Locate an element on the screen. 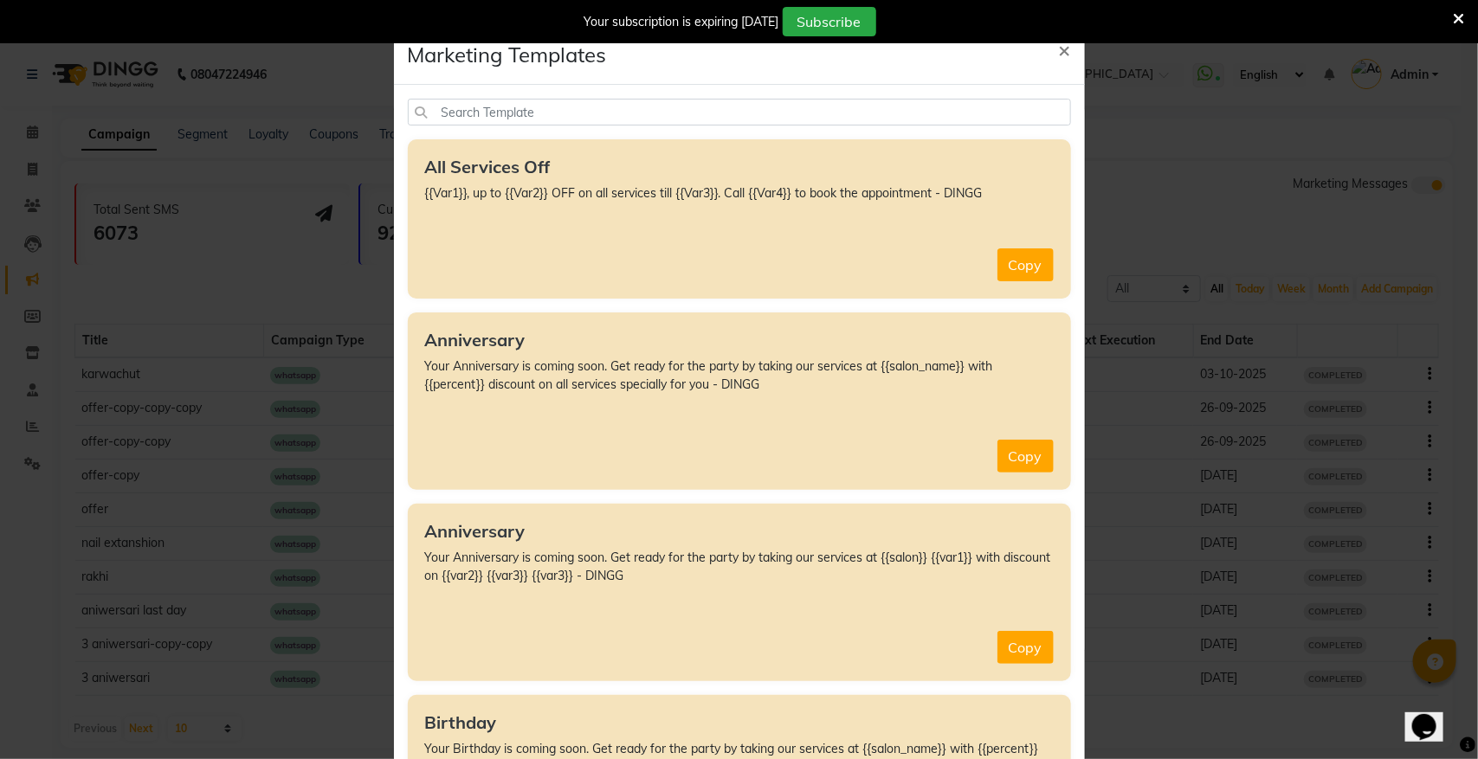 This screenshot has height=759, width=1478. button: Close is located at coordinates (1065, 49).